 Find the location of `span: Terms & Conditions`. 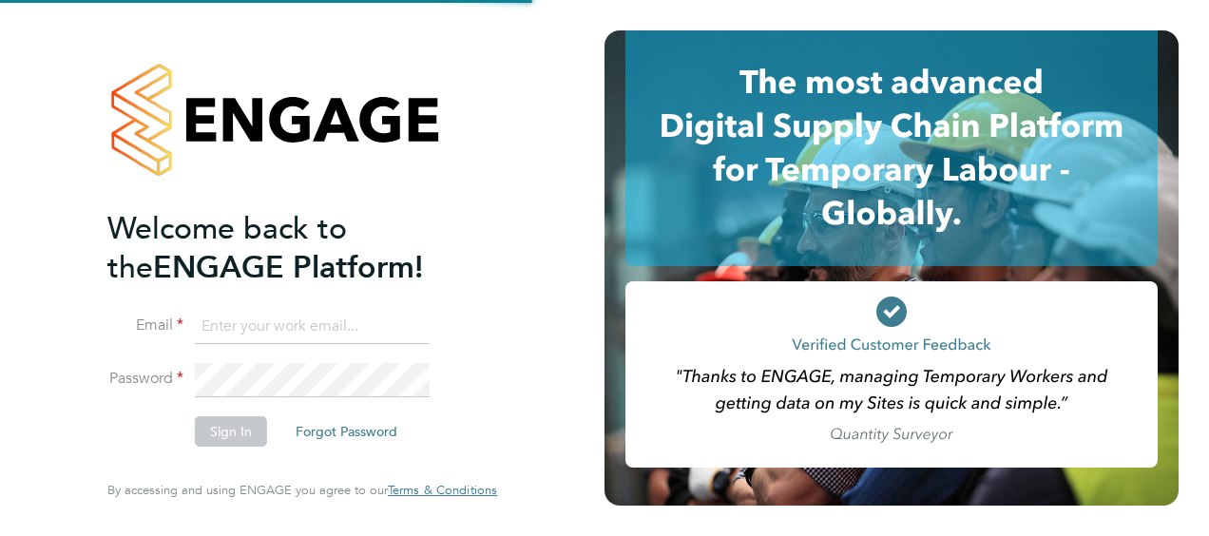

span: Terms & Conditions is located at coordinates (442, 490).